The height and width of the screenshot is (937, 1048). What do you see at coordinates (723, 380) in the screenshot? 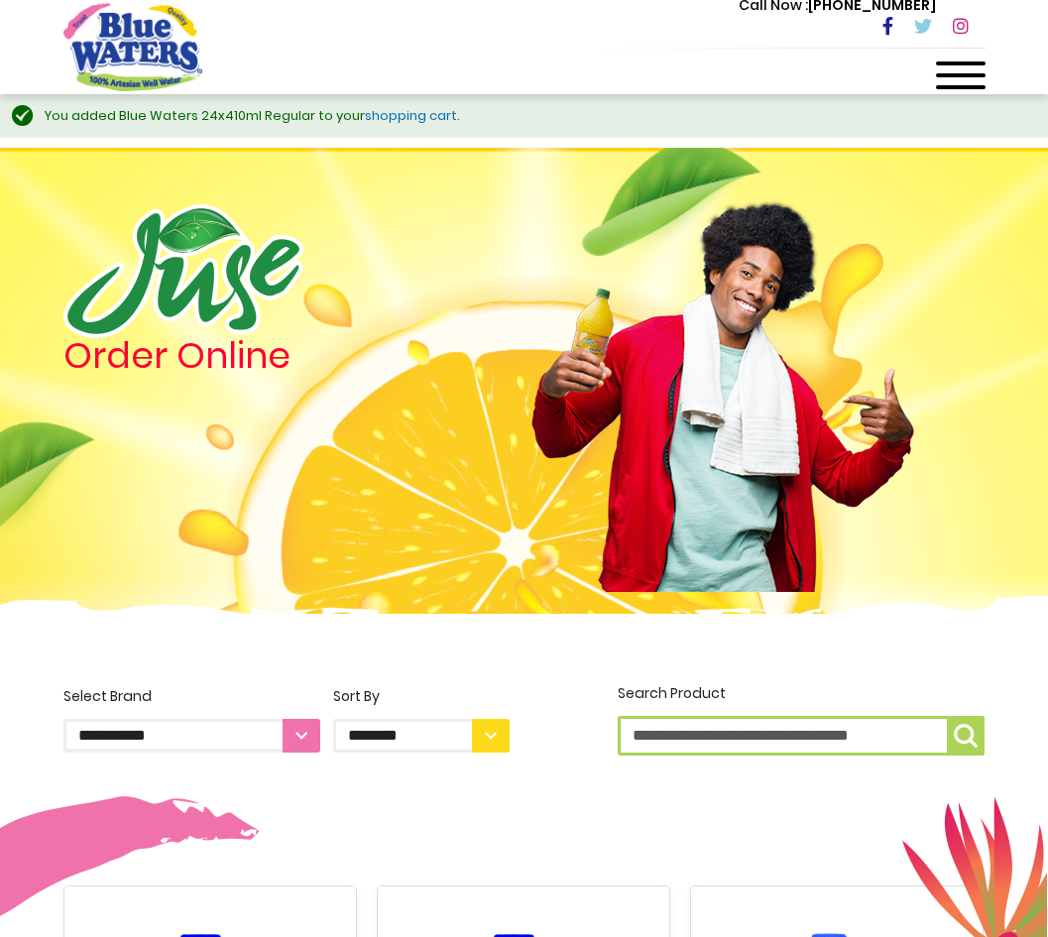
I see `img: man.png` at bounding box center [723, 380].